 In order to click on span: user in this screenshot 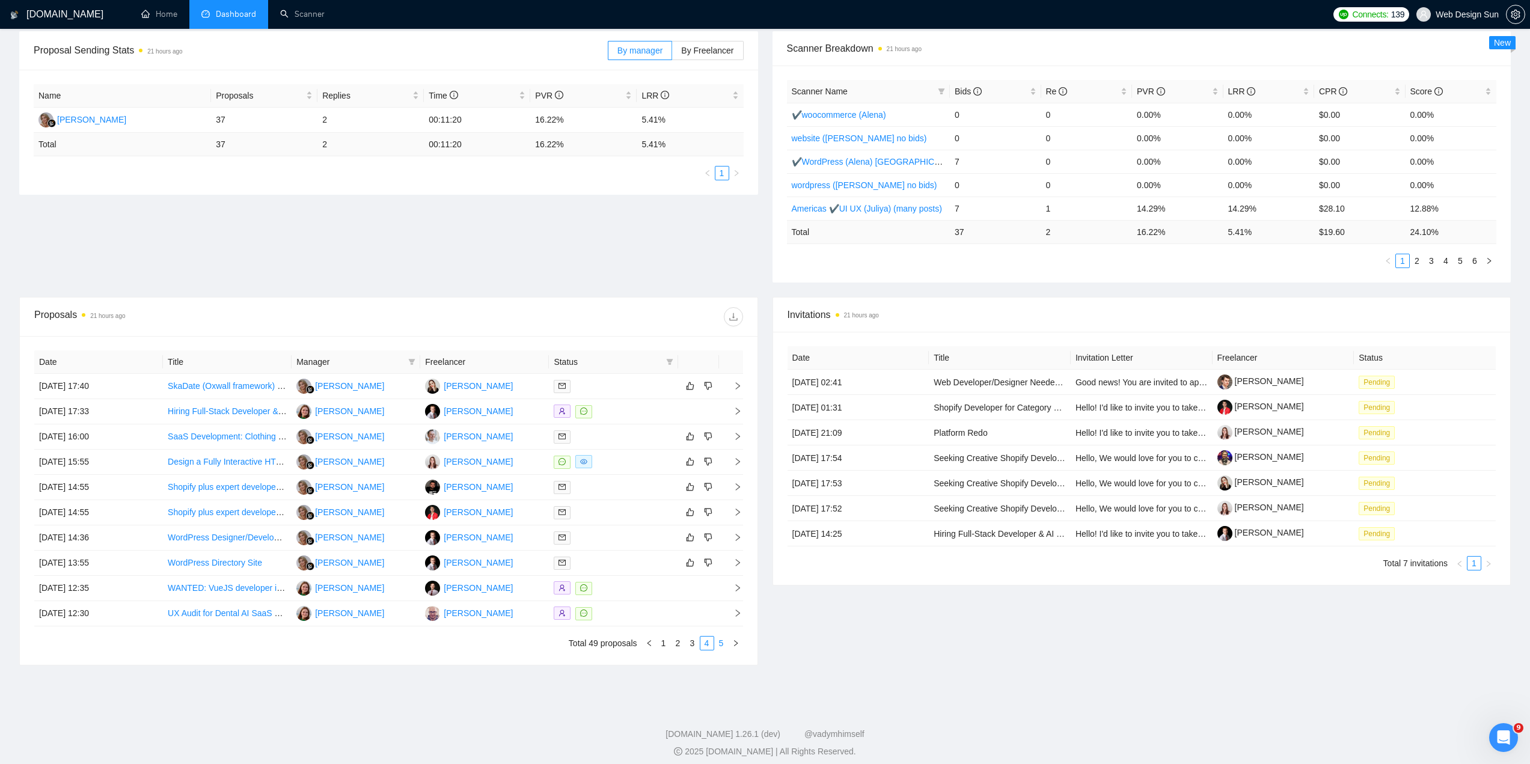, I will do `click(1424, 14)`.